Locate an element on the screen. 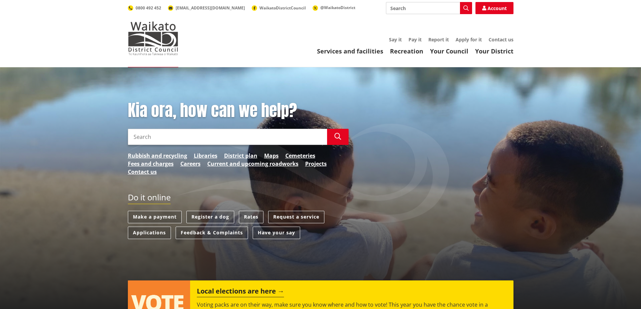  a: Say it is located at coordinates (395, 39).